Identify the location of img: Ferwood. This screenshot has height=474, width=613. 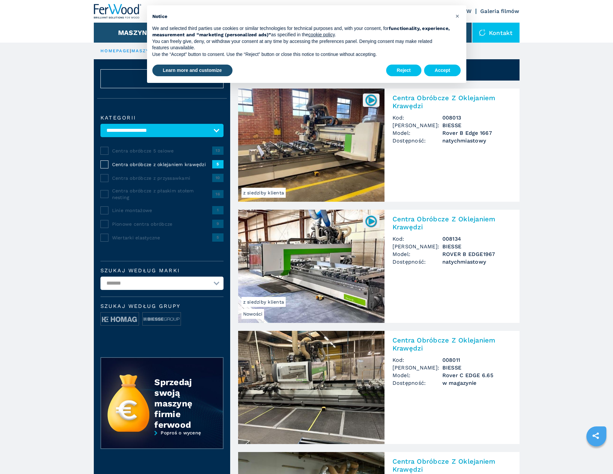
(118, 11).